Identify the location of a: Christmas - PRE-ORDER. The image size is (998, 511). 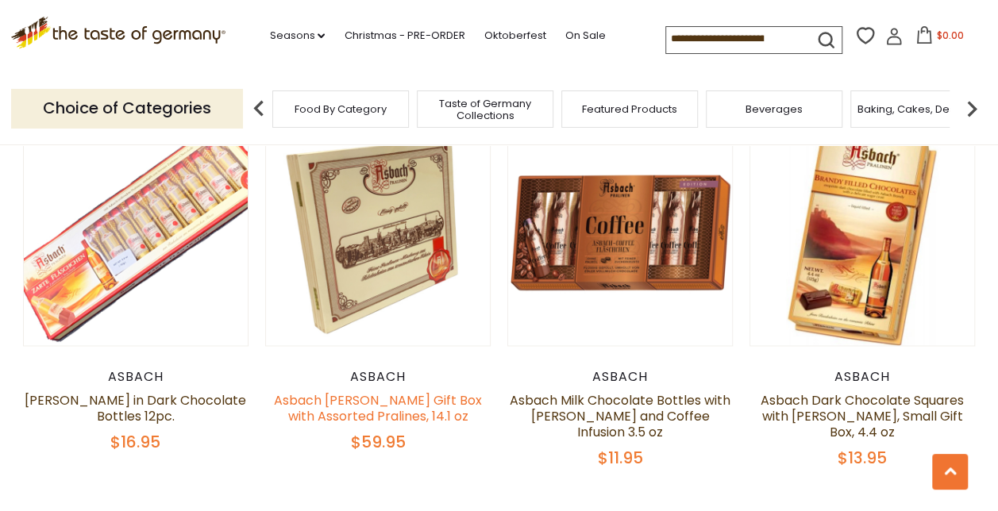
(404, 36).